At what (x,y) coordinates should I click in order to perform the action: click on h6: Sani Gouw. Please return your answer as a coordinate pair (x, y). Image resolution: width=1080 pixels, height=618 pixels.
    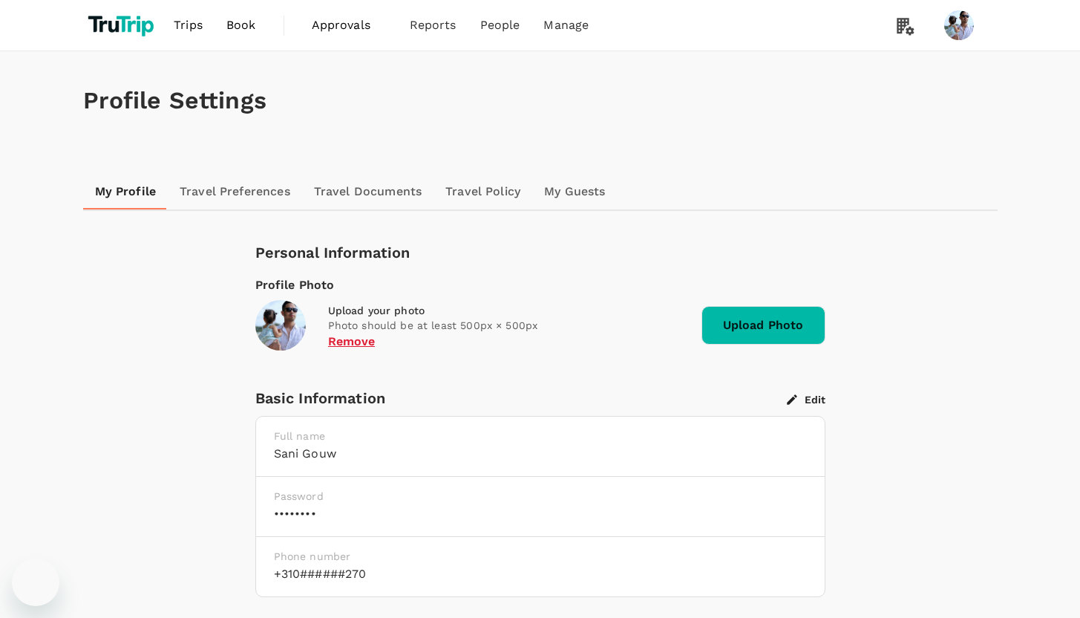
    Looking at the image, I should click on (541, 454).